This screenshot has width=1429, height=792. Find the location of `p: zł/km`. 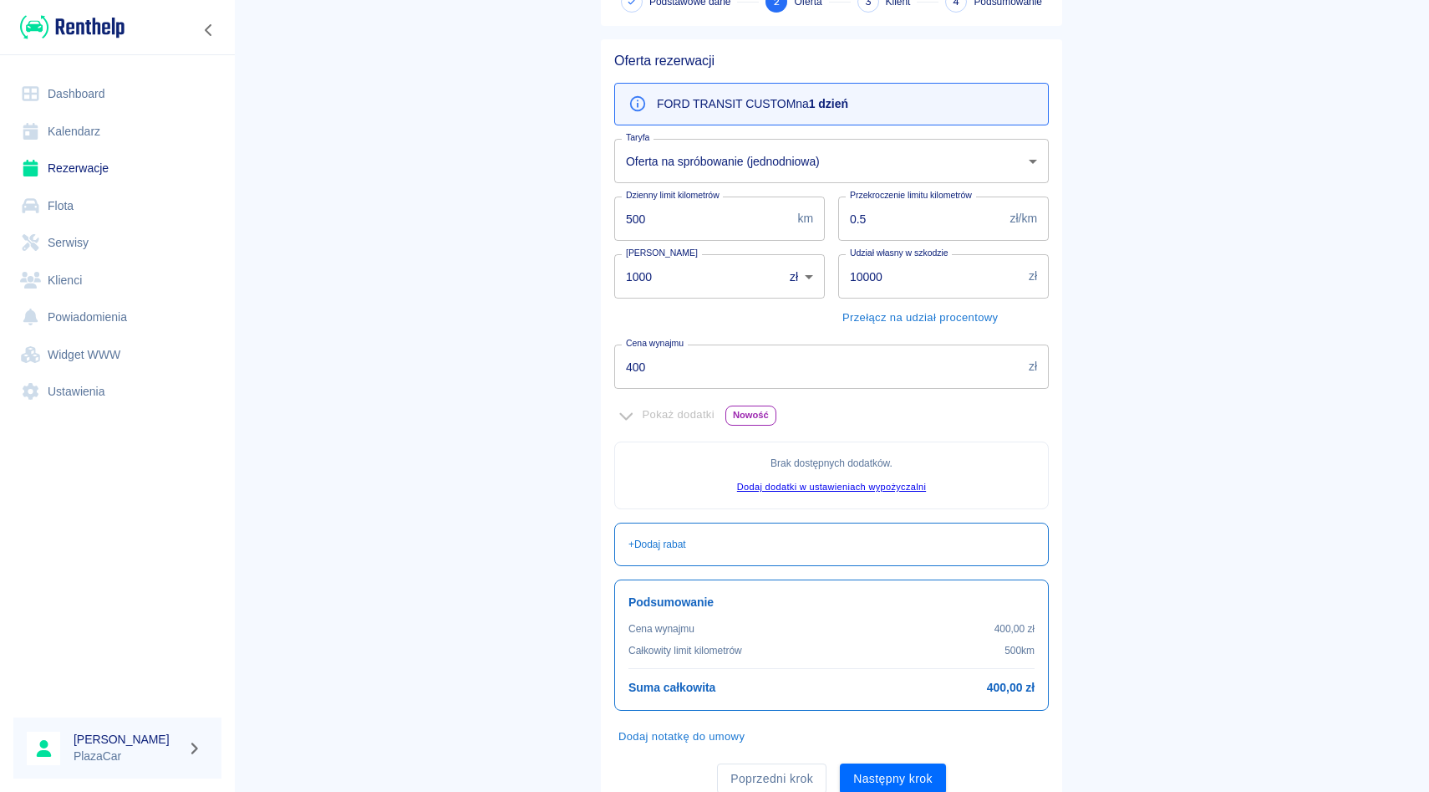

p: zł/km is located at coordinates (1024, 218).